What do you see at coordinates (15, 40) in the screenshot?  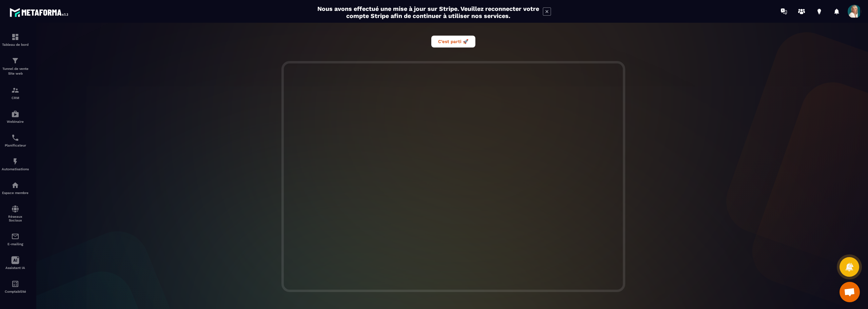 I see `a: formationformationTableau de bord` at bounding box center [15, 40].